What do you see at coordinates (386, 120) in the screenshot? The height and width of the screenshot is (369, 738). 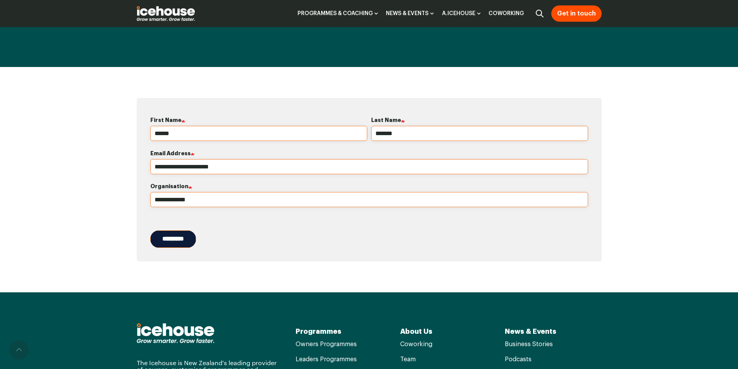 I see `span: Last Name` at bounding box center [386, 120].